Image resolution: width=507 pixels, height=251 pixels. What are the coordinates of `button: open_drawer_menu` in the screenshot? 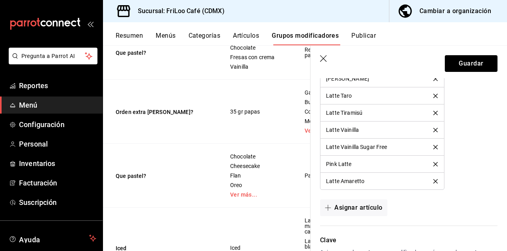 It's located at (90, 24).